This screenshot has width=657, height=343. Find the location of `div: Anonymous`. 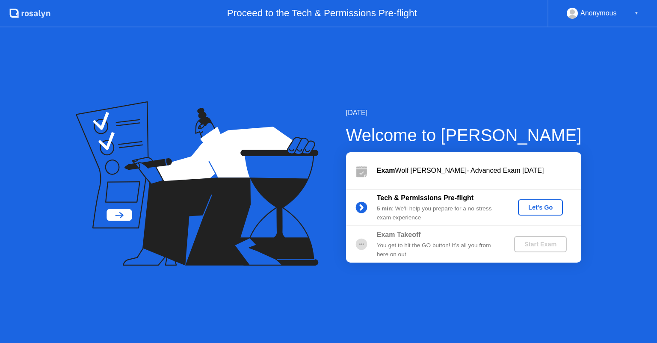

div: Anonymous is located at coordinates (598, 13).